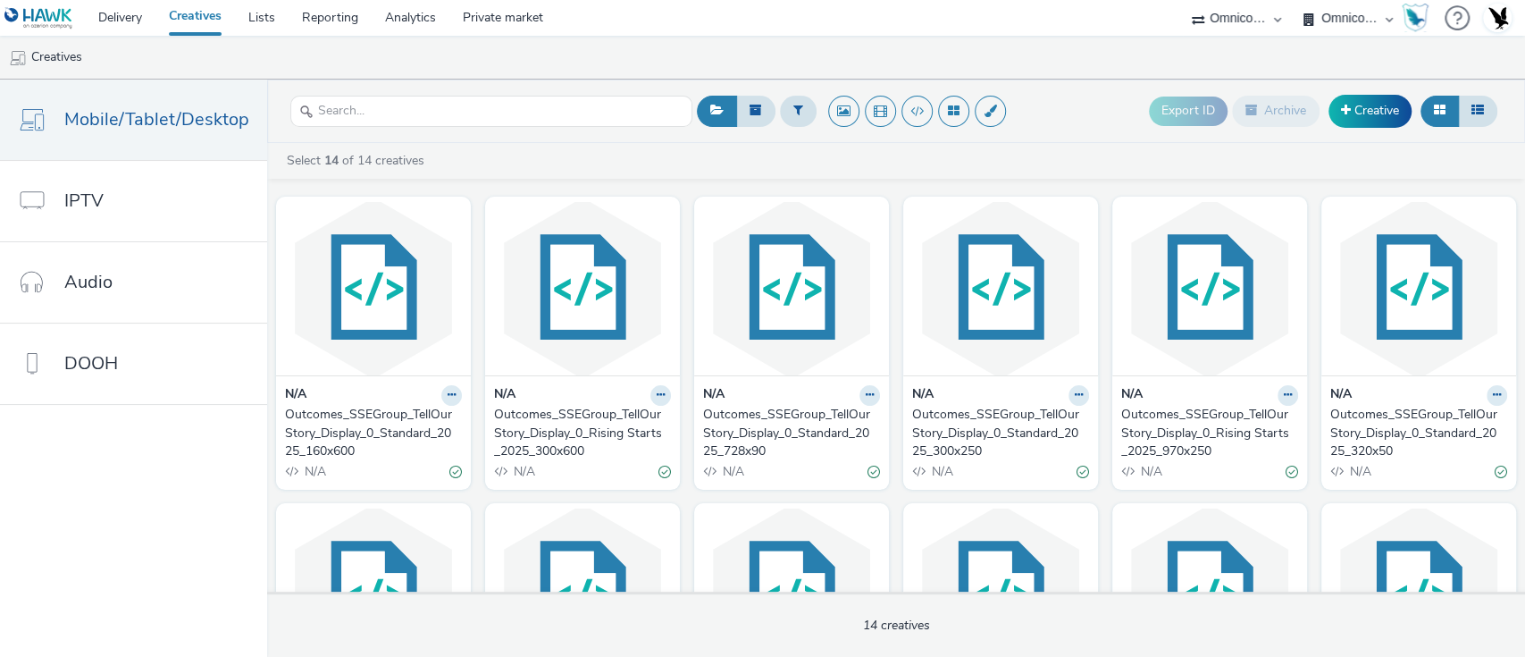 Image resolution: width=1525 pixels, height=657 pixels. I want to click on a: Outcomes_SSEGroup_TellOurStory_Display_0_Standard_2025_160x600, so click(373, 432).